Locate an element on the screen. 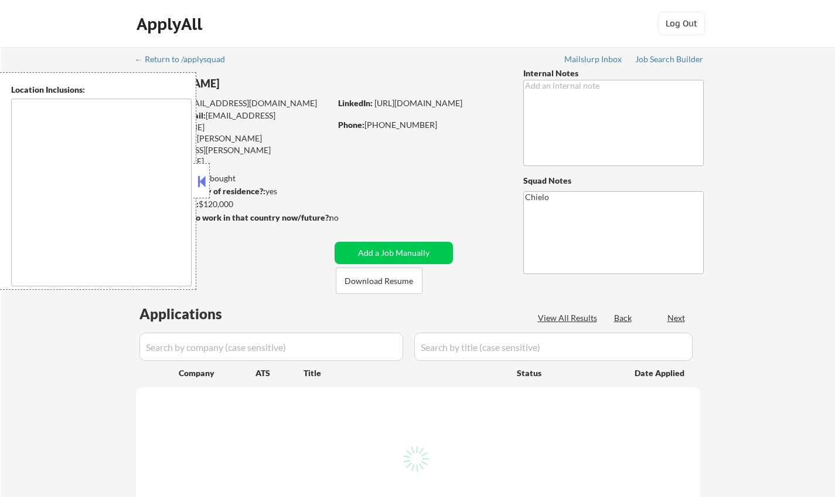 The height and width of the screenshot is (497, 835). strong: Phone: is located at coordinates (351, 124).